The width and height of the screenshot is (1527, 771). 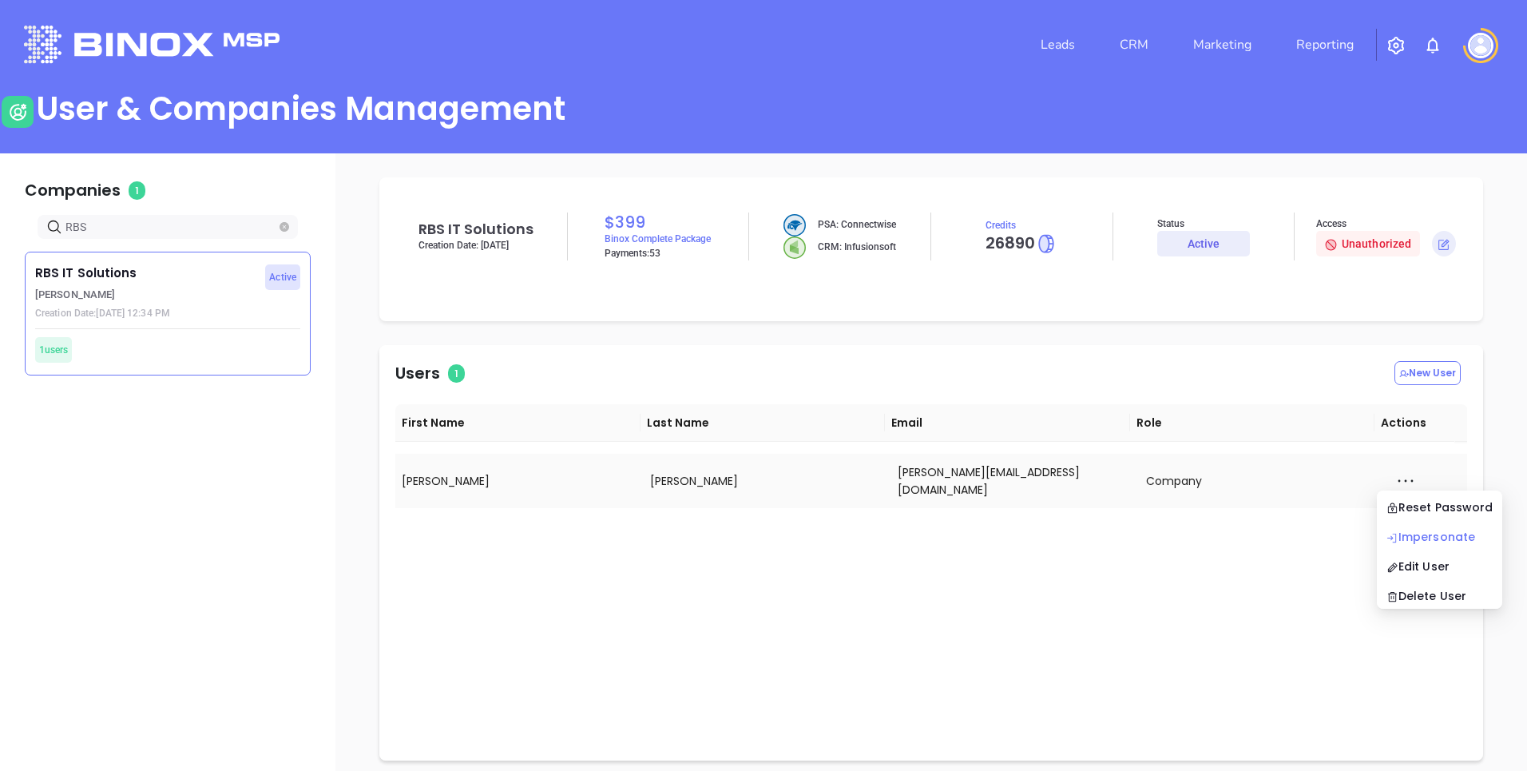 I want to click on p: PSA: Connectwise, so click(x=840, y=225).